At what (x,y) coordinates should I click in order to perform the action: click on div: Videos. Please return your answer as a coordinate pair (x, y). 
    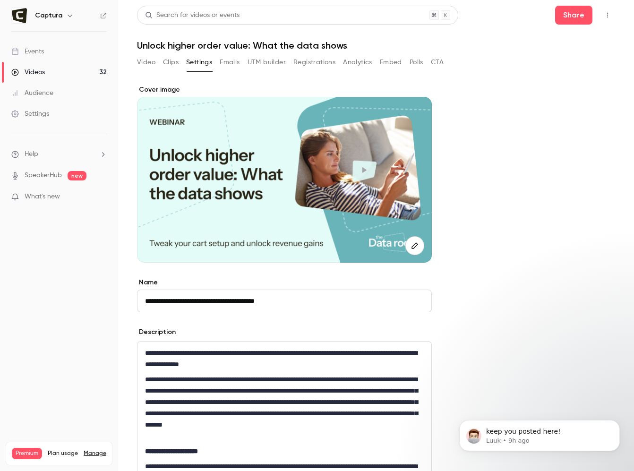
    Looking at the image, I should click on (28, 72).